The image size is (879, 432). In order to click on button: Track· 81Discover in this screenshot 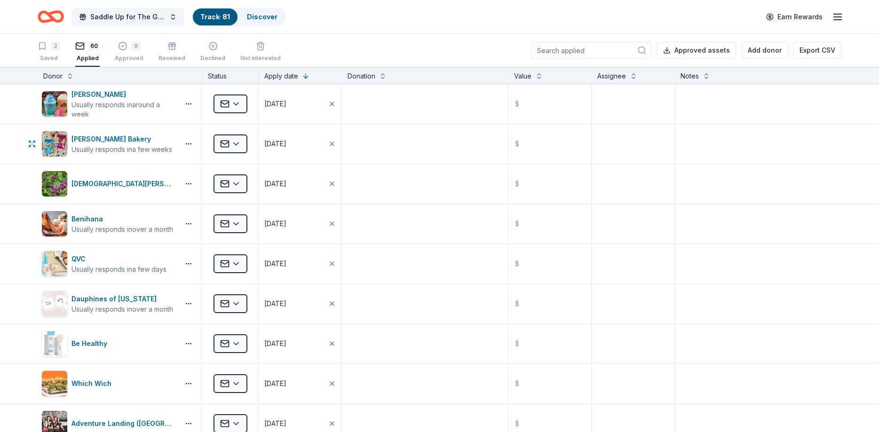, I will do `click(239, 17)`.